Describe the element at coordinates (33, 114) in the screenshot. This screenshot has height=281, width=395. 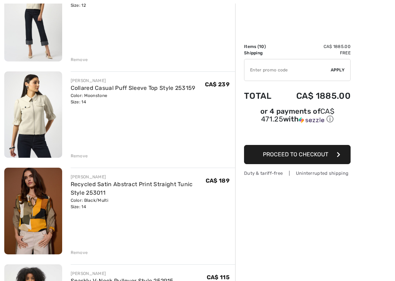
I see `img: Collared Casual Puff Sleeve Top Style 253159` at that location.